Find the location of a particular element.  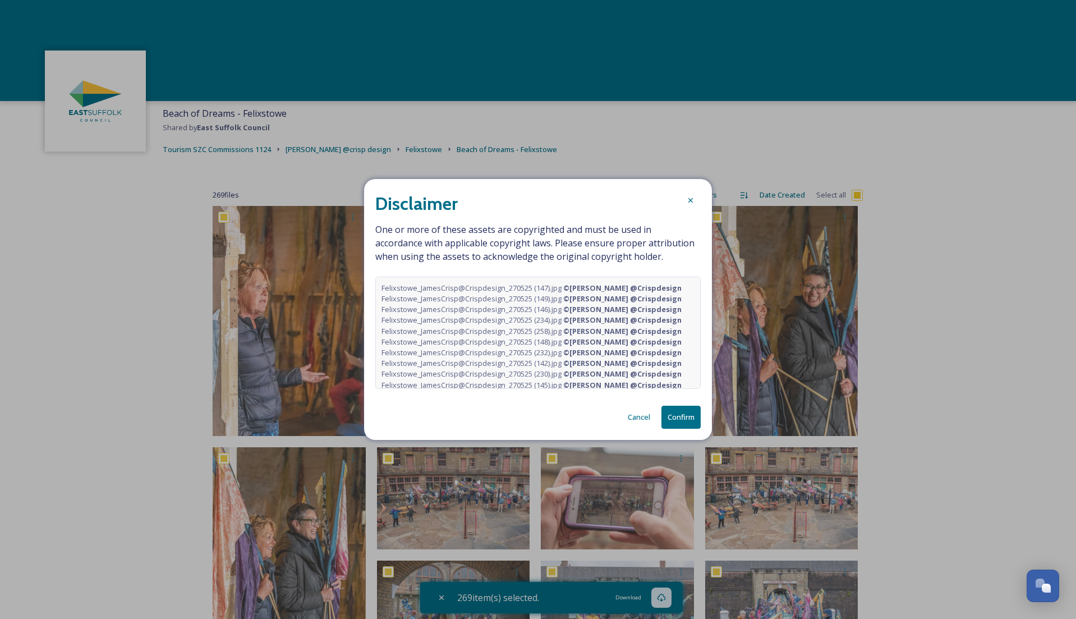

span: Felixstowe_JamesCrisp@Crispdesign_270525 (146).jpg is located at coordinates (531, 309).